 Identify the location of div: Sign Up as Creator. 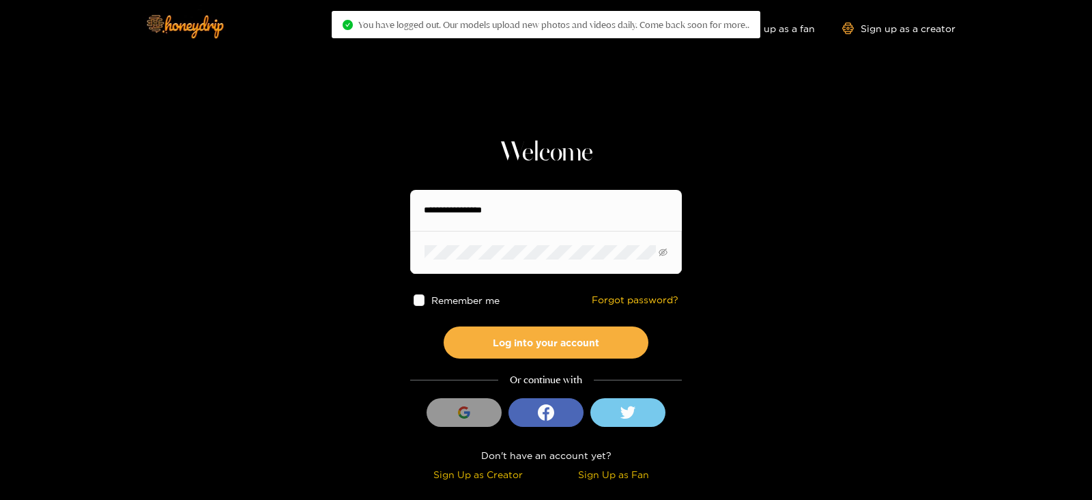
(478, 474).